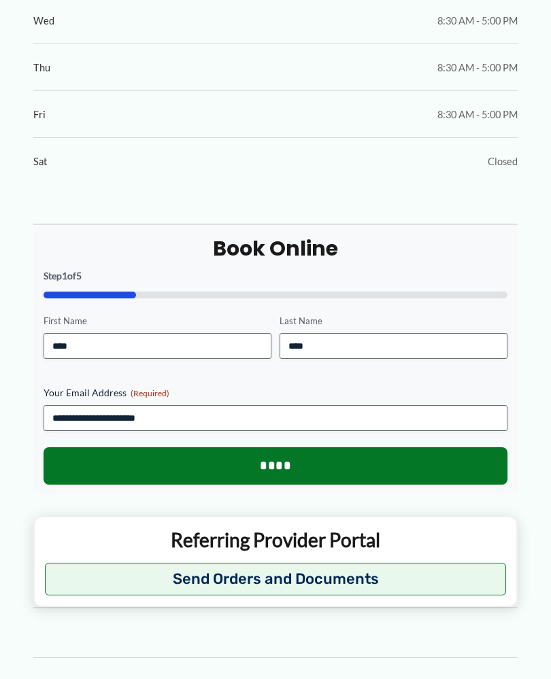 The width and height of the screenshot is (551, 679). Describe the element at coordinates (275, 276) in the screenshot. I see `p: Step of` at that location.